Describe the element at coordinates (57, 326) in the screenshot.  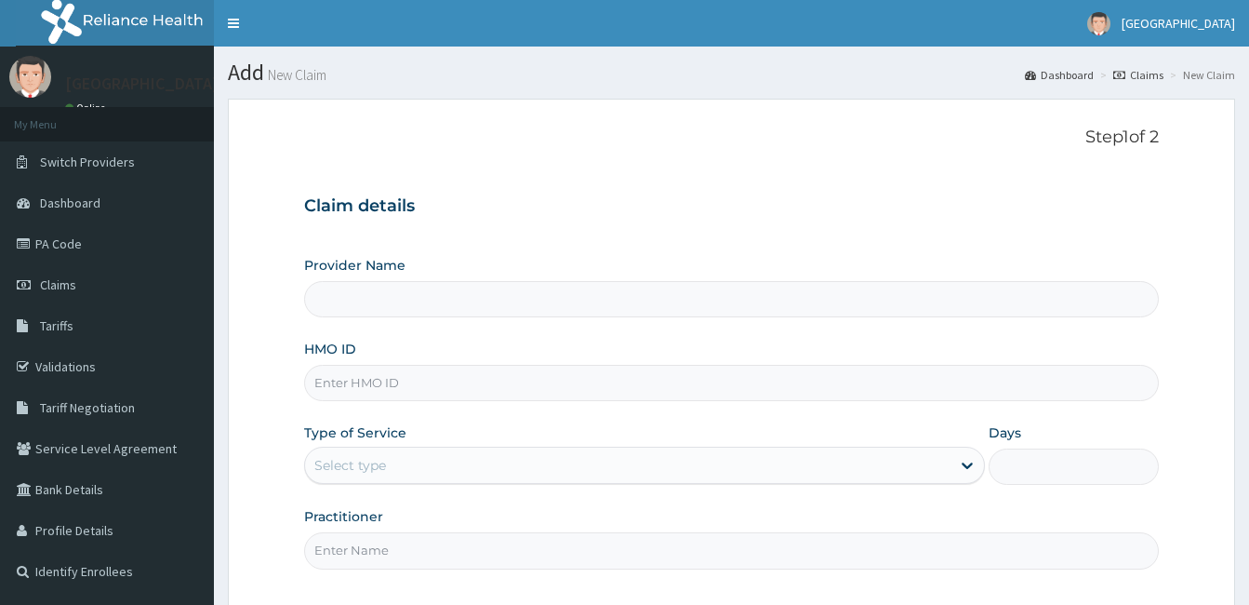
I see `span: Tariffs` at that location.